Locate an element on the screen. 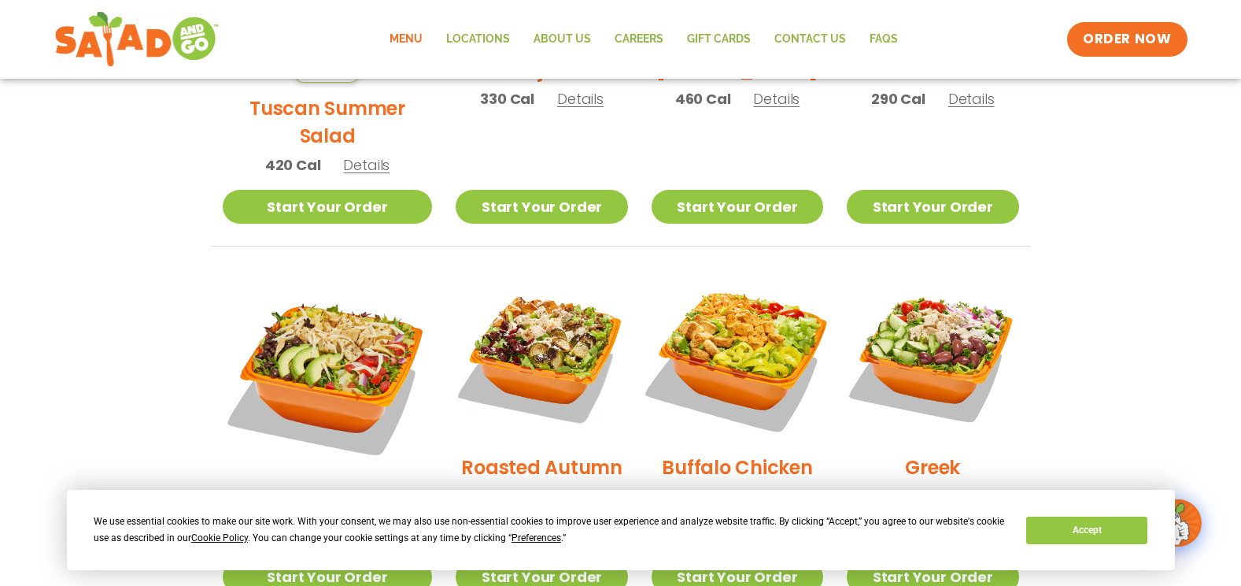 This screenshot has width=1241, height=586. img: wpChatIcon is located at coordinates (1178, 523).